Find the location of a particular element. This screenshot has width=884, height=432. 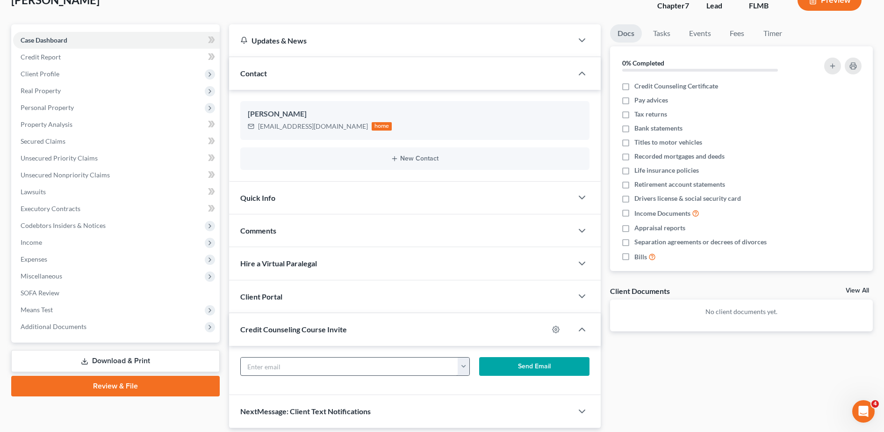

span: Recorded mortgages and deeds is located at coordinates (680, 156).